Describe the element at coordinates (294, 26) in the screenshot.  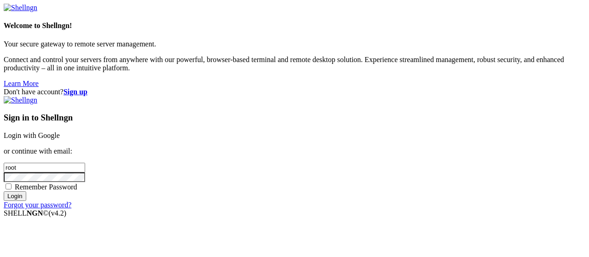
I see `h4: Welcome to Shellngn!` at that location.